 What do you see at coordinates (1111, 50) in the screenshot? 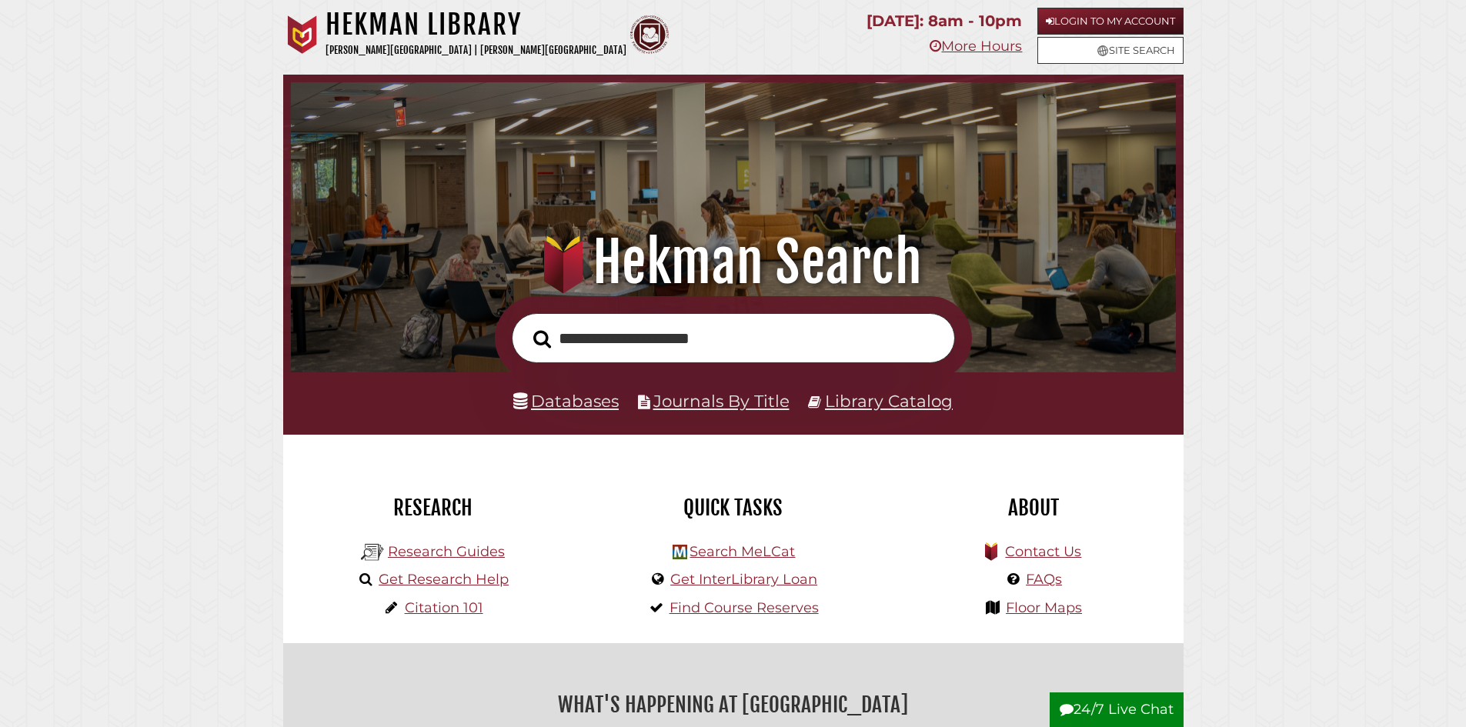
I see `a: Site Search` at bounding box center [1111, 50].